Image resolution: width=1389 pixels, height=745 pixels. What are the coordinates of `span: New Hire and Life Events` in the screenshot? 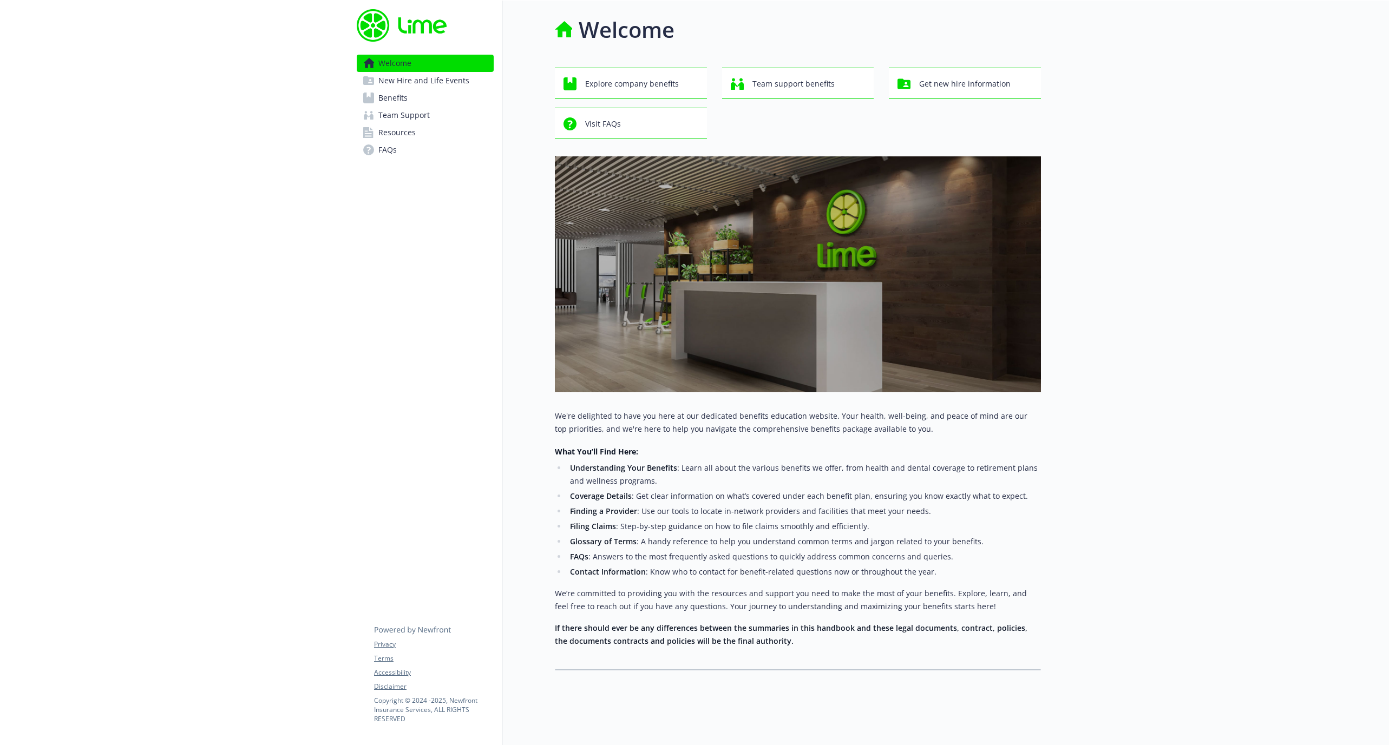 It's located at (424, 81).